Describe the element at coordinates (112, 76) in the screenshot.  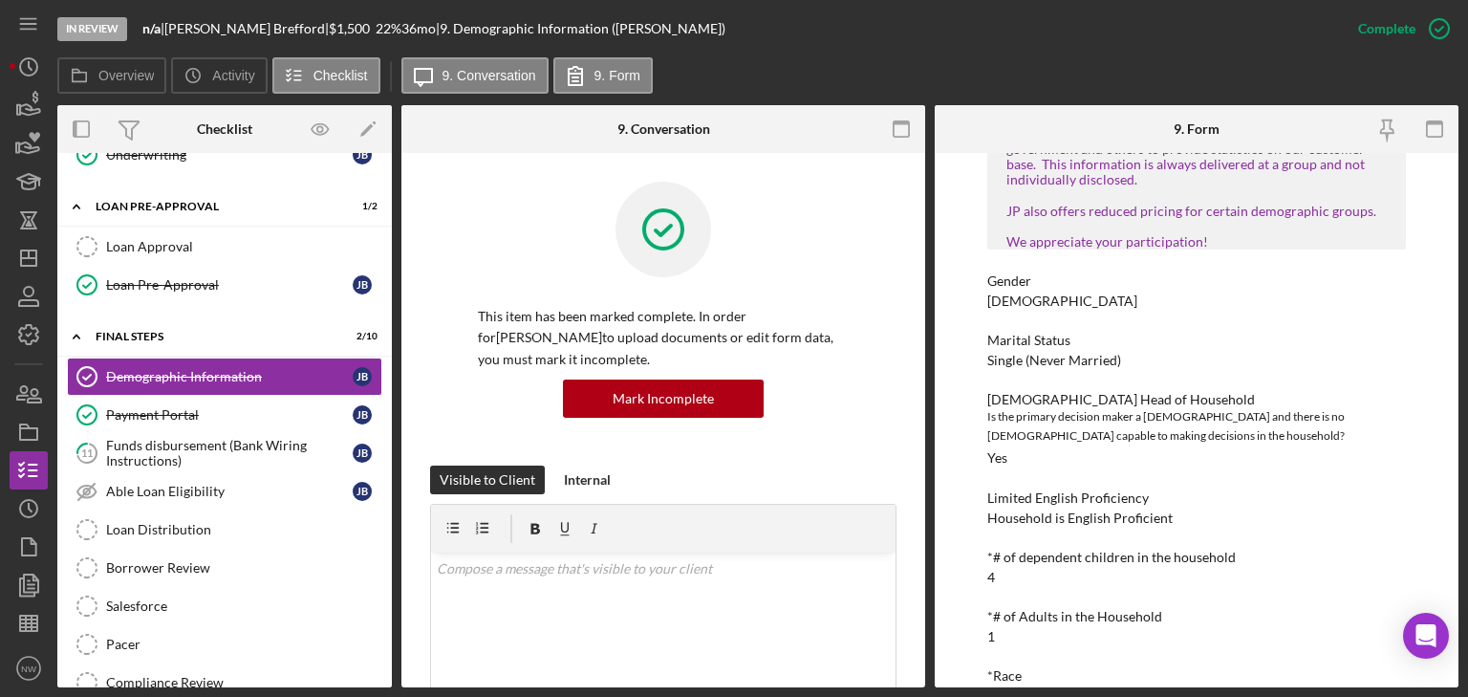
I see `button: Overview` at that location.